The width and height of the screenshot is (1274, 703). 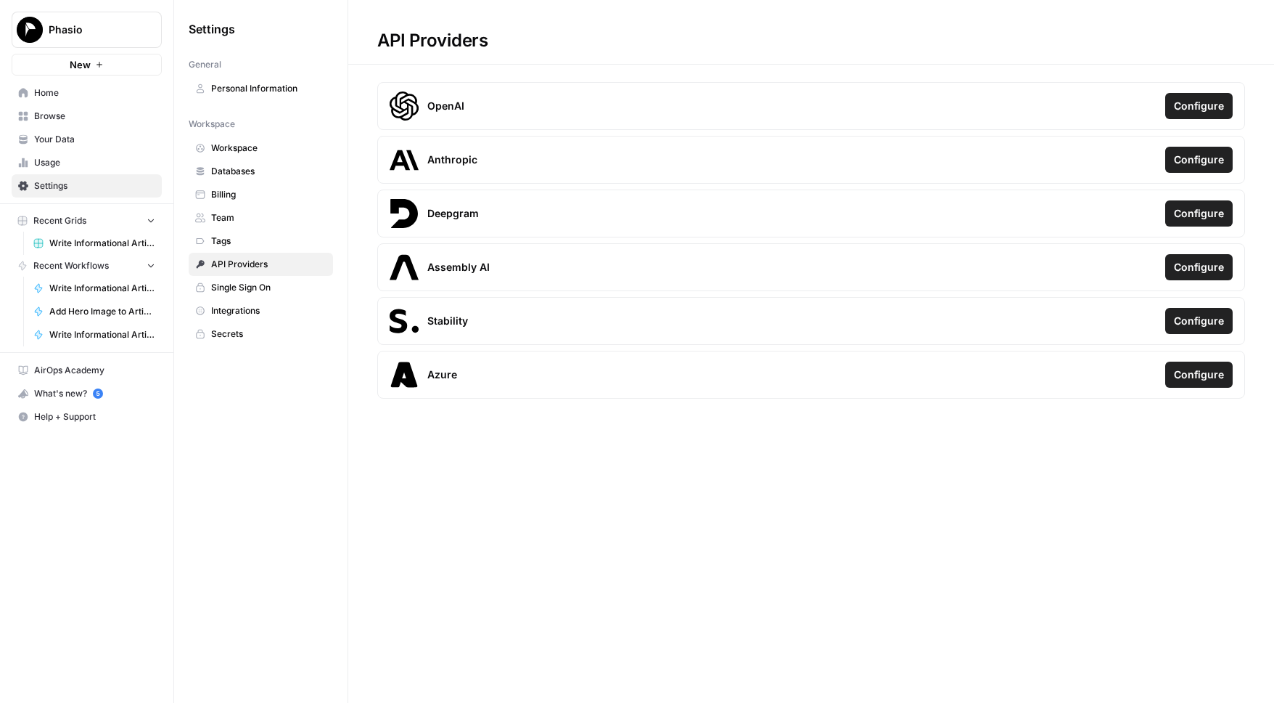 I want to click on span: Tags, so click(x=269, y=241).